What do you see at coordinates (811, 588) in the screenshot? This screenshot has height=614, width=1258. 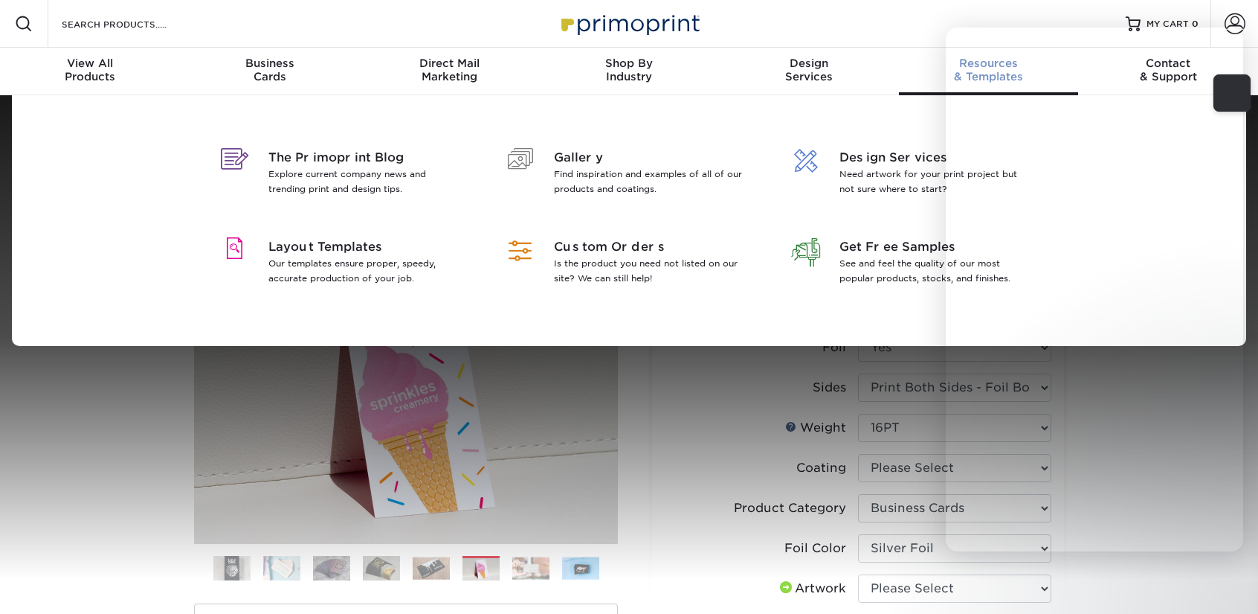 I see `div: Artwork` at bounding box center [811, 588].